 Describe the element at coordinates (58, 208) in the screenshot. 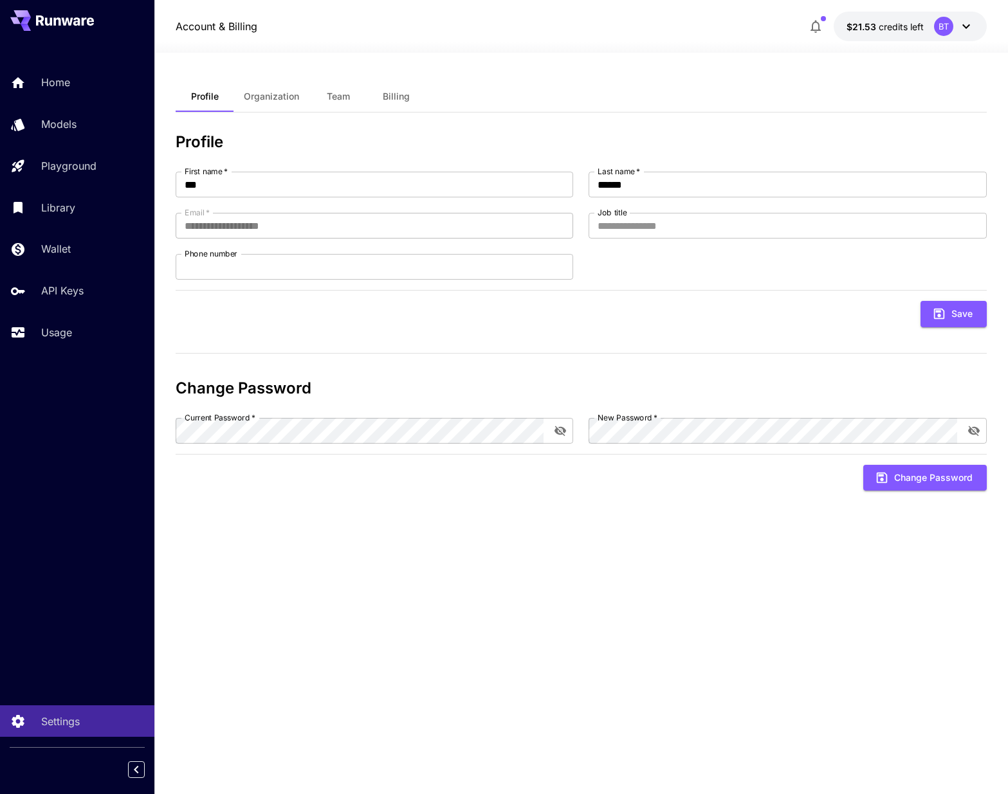

I see `p: Library` at that location.